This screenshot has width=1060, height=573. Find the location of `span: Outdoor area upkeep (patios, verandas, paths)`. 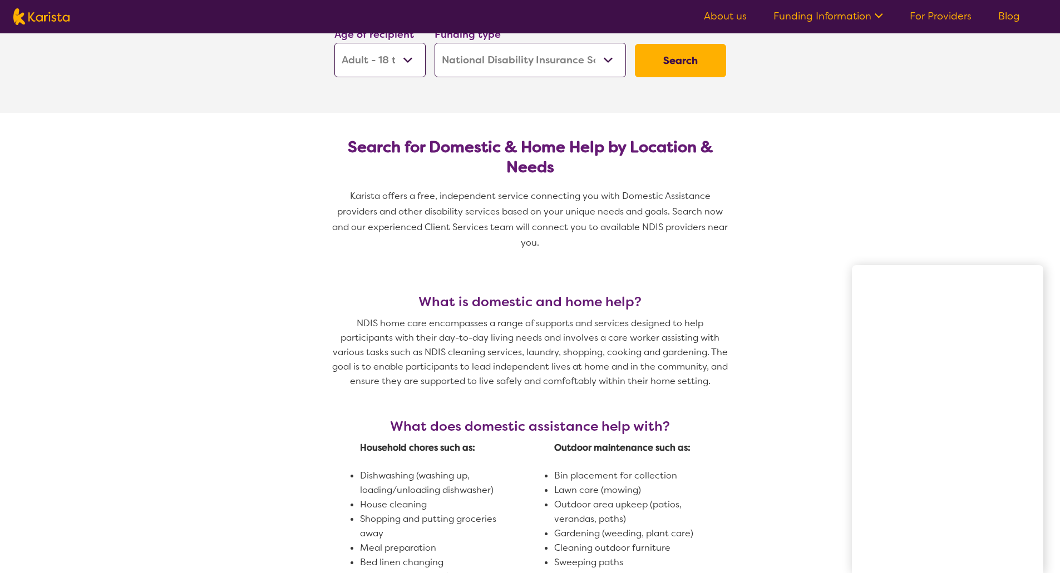

span: Outdoor area upkeep (patios, verandas, paths) is located at coordinates (619, 512).